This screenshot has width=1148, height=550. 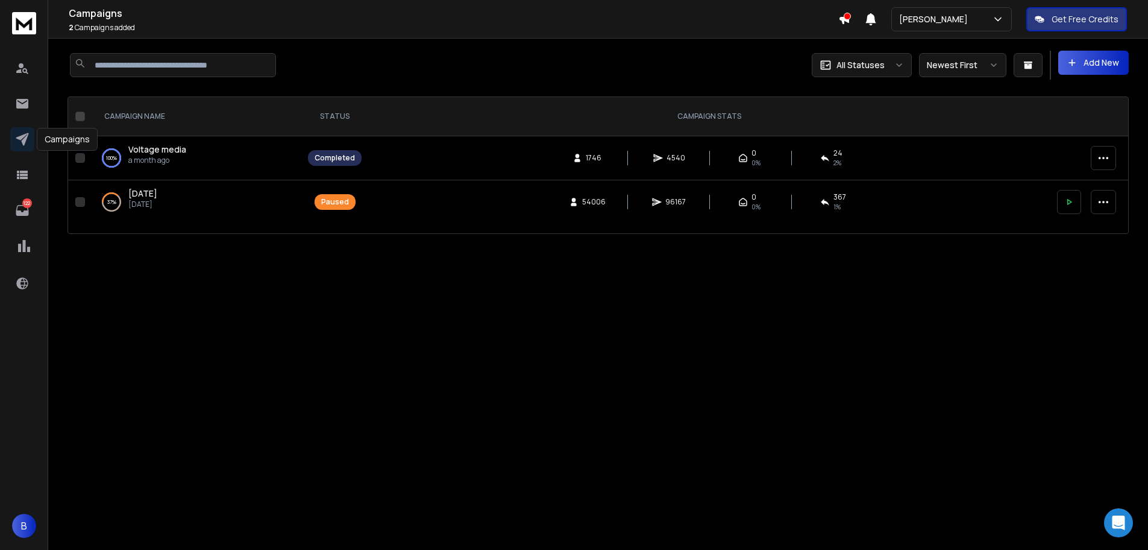 I want to click on p: Get Free Credits, so click(x=1085, y=19).